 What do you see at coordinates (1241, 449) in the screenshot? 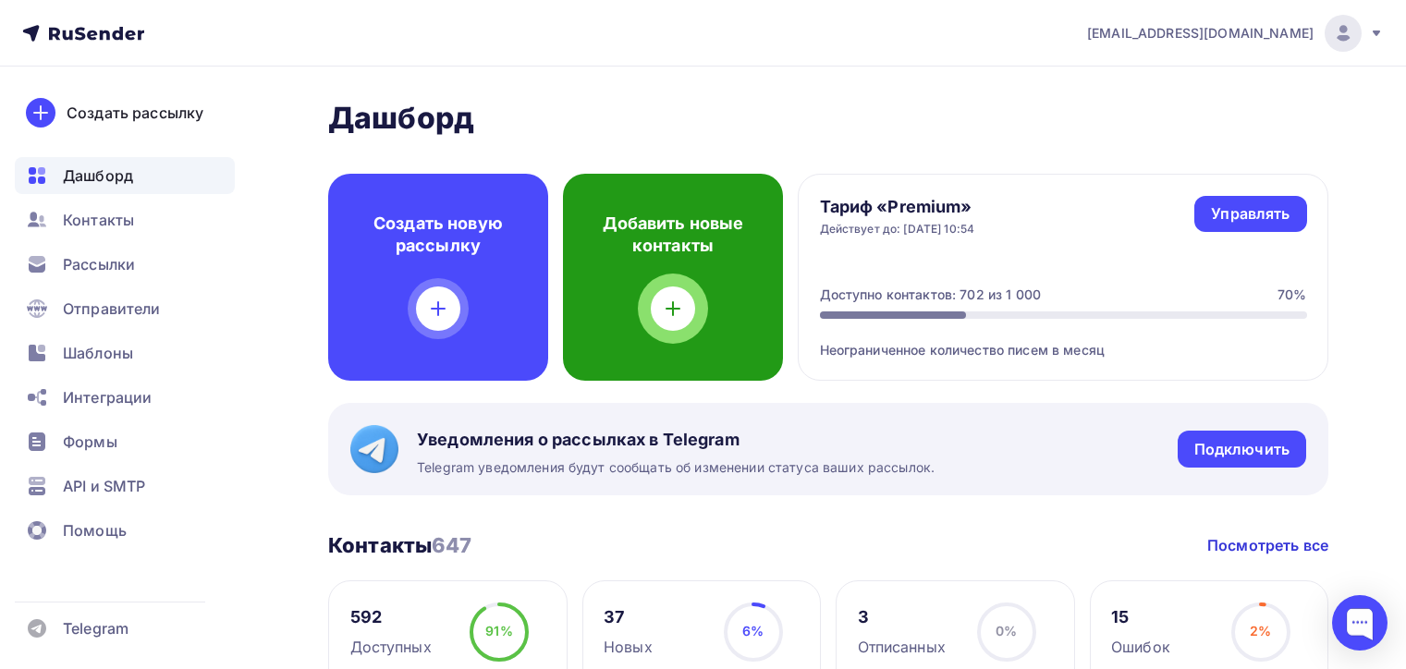
I see `div: Подключить` at bounding box center [1241, 449].